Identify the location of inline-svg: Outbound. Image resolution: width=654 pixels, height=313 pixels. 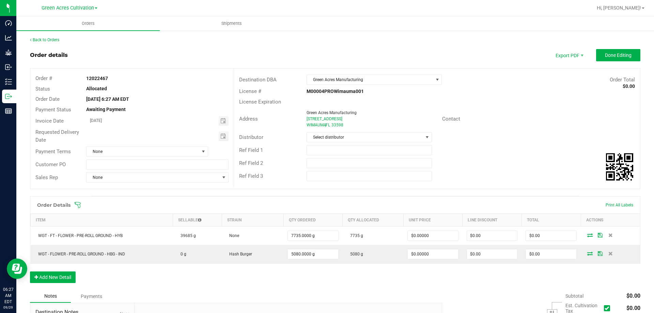
(9, 96).